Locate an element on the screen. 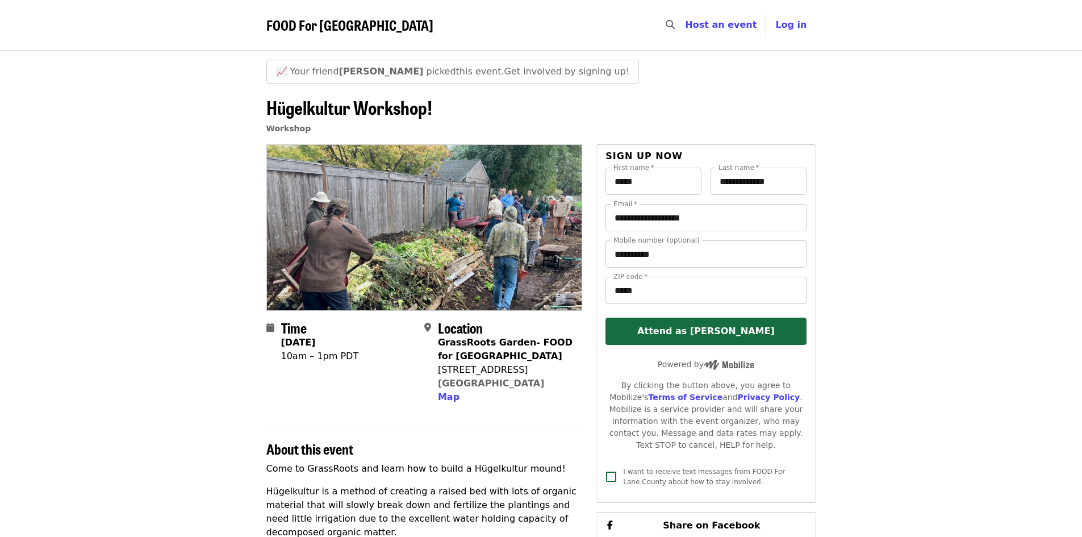 The height and width of the screenshot is (537, 1082). span: Workshop is located at coordinates (289, 128).